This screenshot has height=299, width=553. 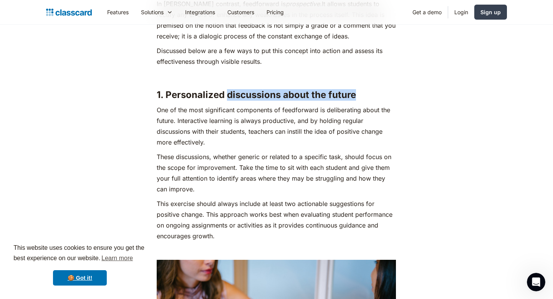 I want to click on p: Discussed below are a few ways to put this concept into action and assess its effectiveness throu..., so click(x=276, y=56).